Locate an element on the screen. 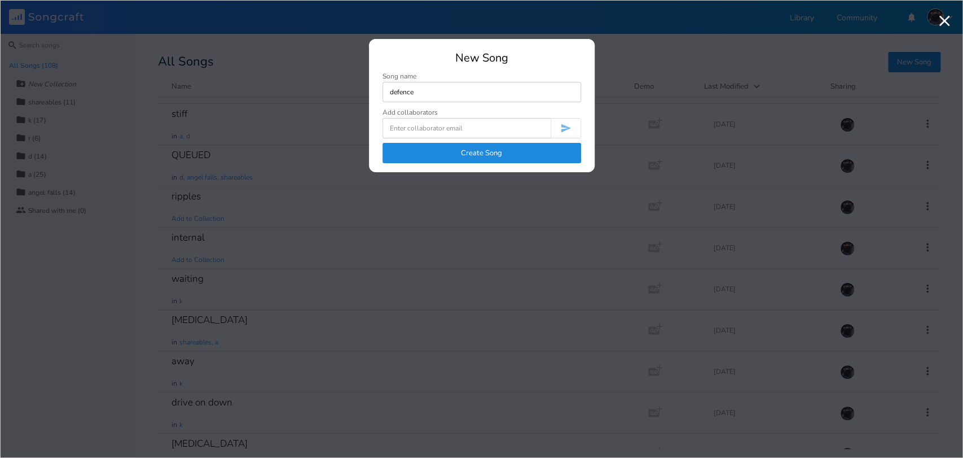  div: Add collaborators is located at coordinates (410, 112).